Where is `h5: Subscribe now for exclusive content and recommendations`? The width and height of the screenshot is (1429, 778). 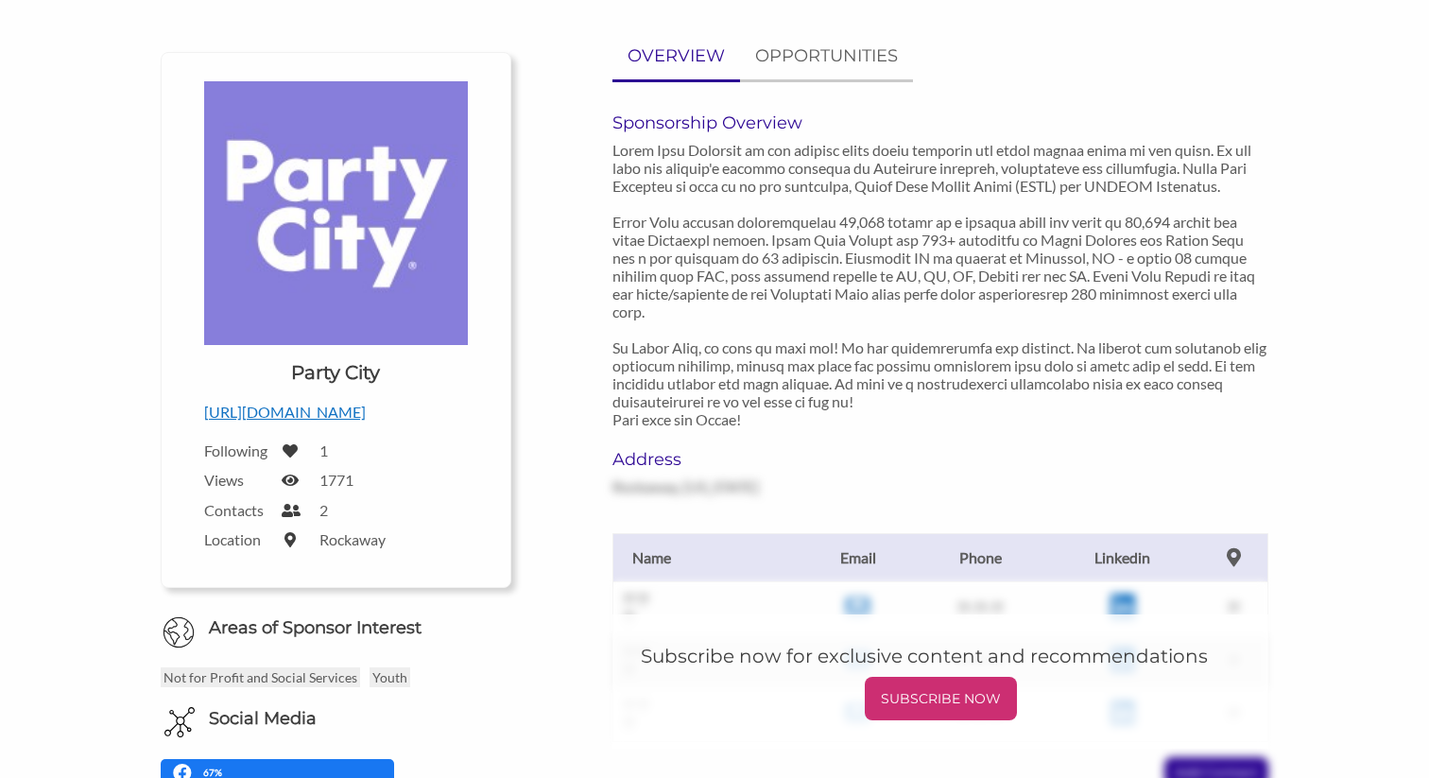 h5: Subscribe now for exclusive content and recommendations is located at coordinates (940, 656).